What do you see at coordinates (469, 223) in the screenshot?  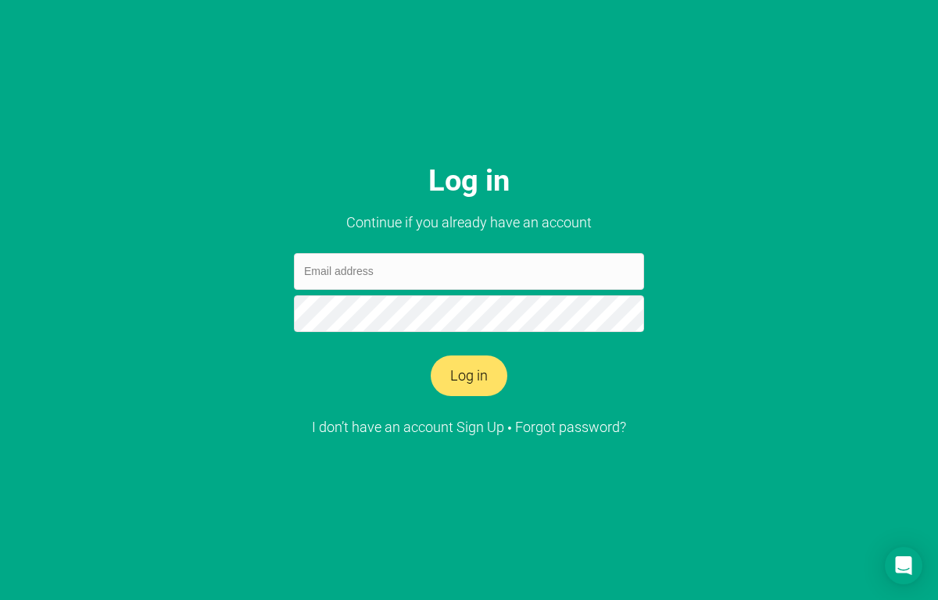 I see `h2: Continue if you already have an account` at bounding box center [469, 223].